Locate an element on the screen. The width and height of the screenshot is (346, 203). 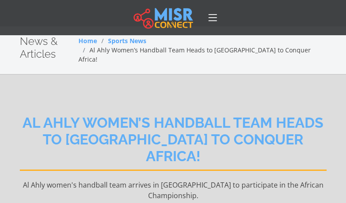
a: Sports News is located at coordinates (127, 41).